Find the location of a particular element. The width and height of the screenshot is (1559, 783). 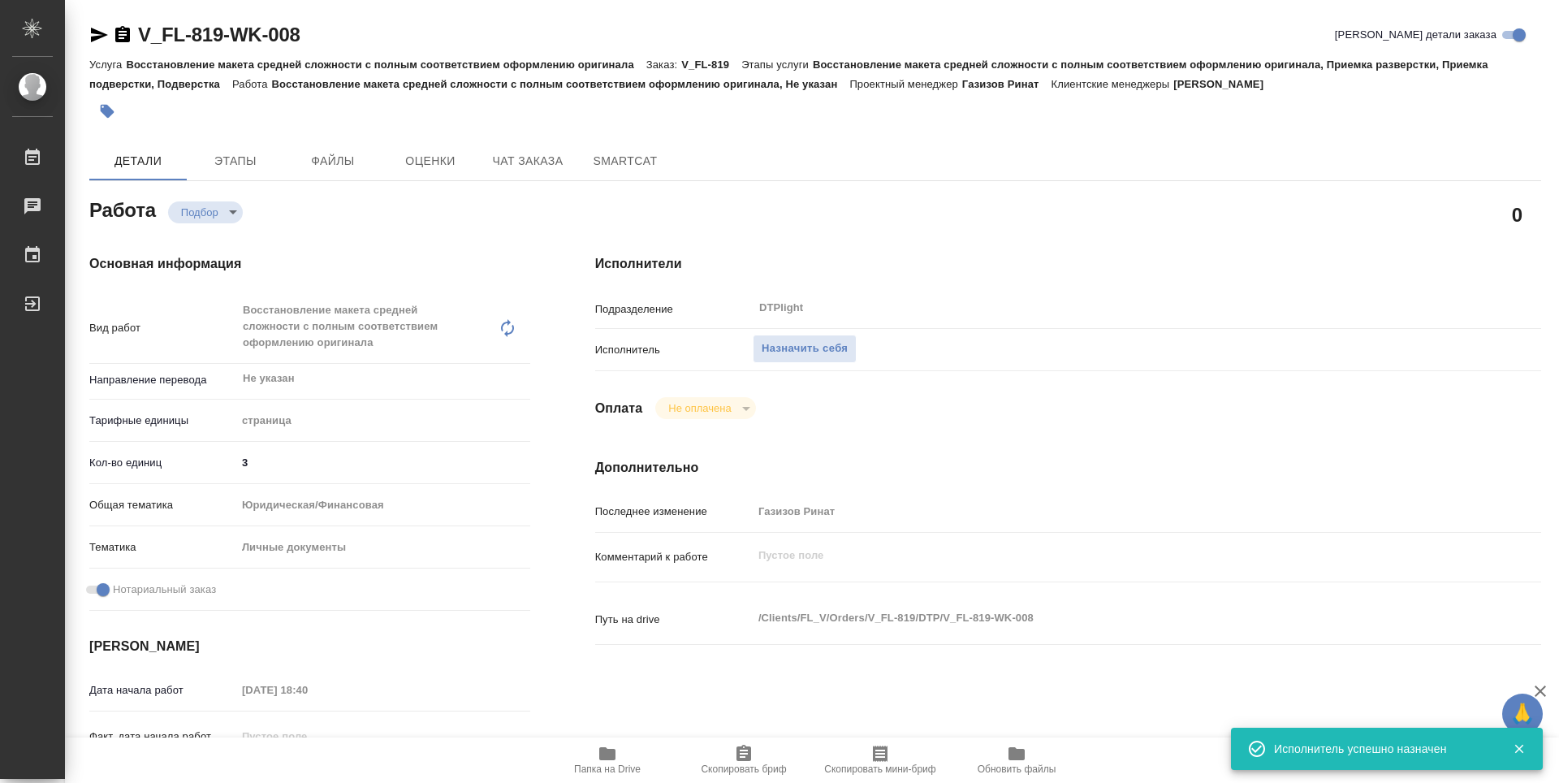

span: Папка на Drive is located at coordinates (607, 769).